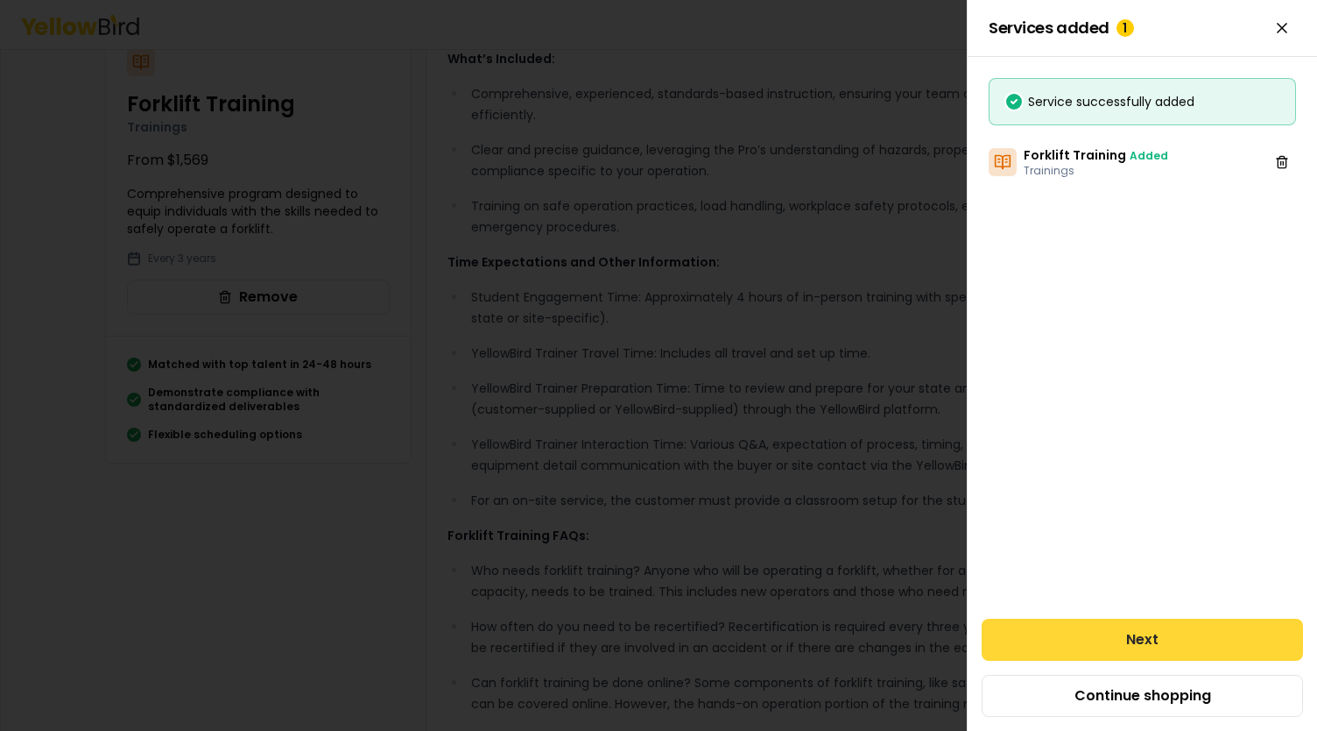 The width and height of the screenshot is (1317, 731). I want to click on div: Service successfully added, so click(1142, 102).